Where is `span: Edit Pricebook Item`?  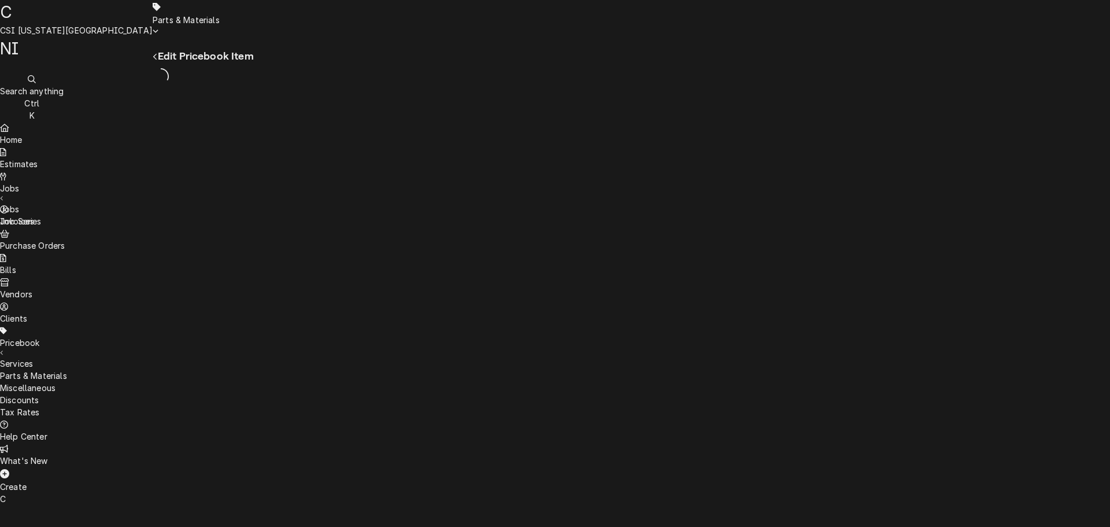 span: Edit Pricebook Item is located at coordinates (206, 56).